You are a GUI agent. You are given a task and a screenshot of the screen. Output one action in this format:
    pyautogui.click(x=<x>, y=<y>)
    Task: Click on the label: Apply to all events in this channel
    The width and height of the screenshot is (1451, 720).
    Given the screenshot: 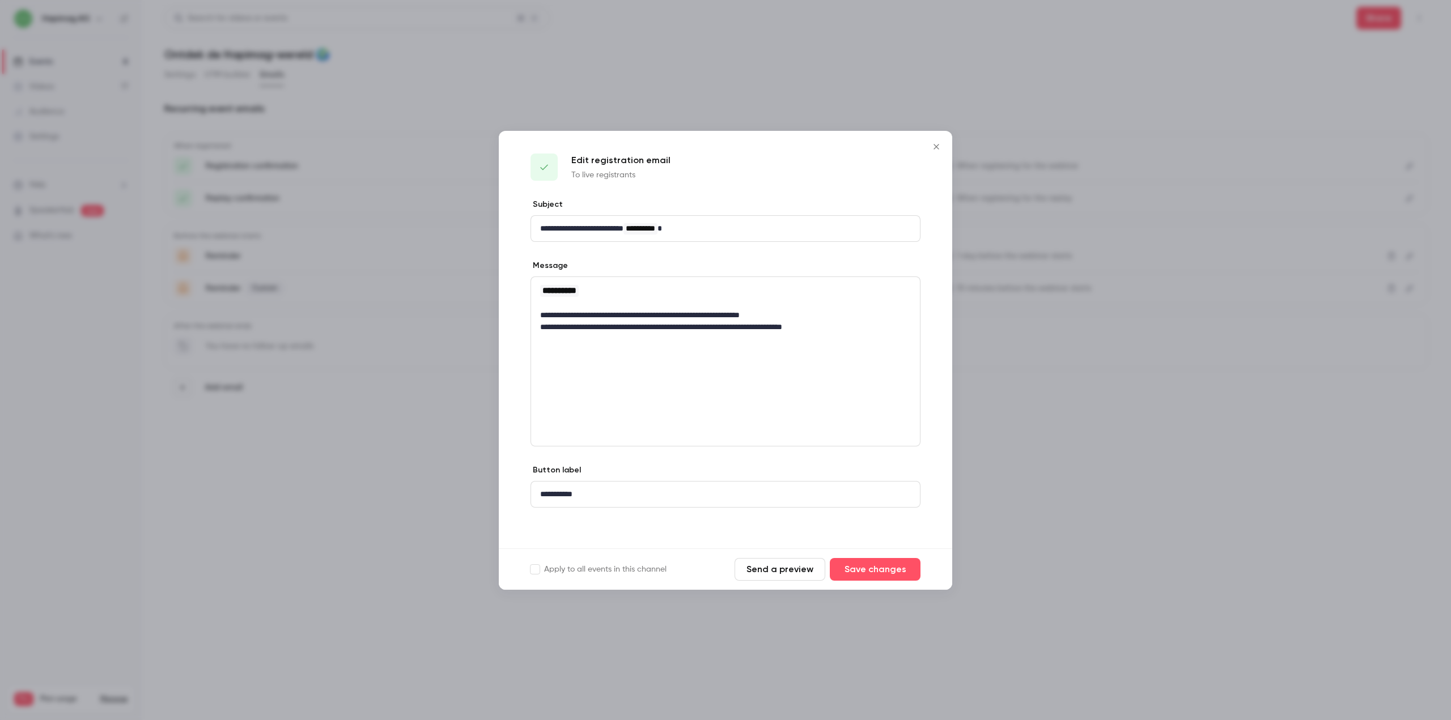 What is the action you would take?
    pyautogui.click(x=598, y=569)
    